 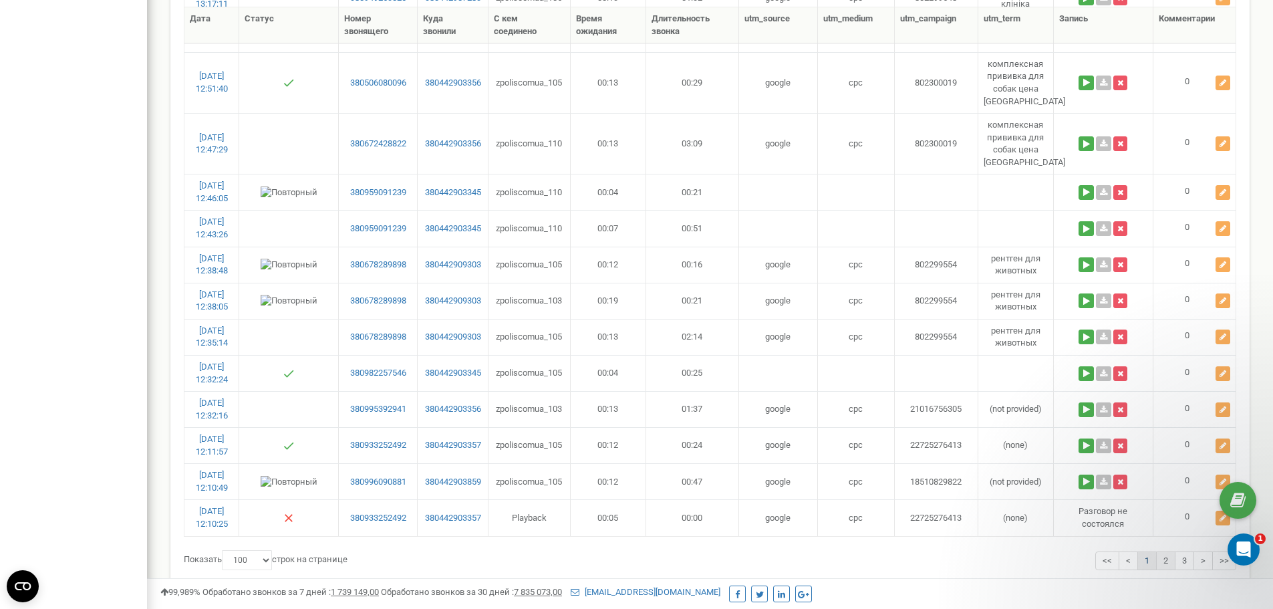 What do you see at coordinates (289, 25) in the screenshot?
I see `th: Статус` at bounding box center [289, 25].